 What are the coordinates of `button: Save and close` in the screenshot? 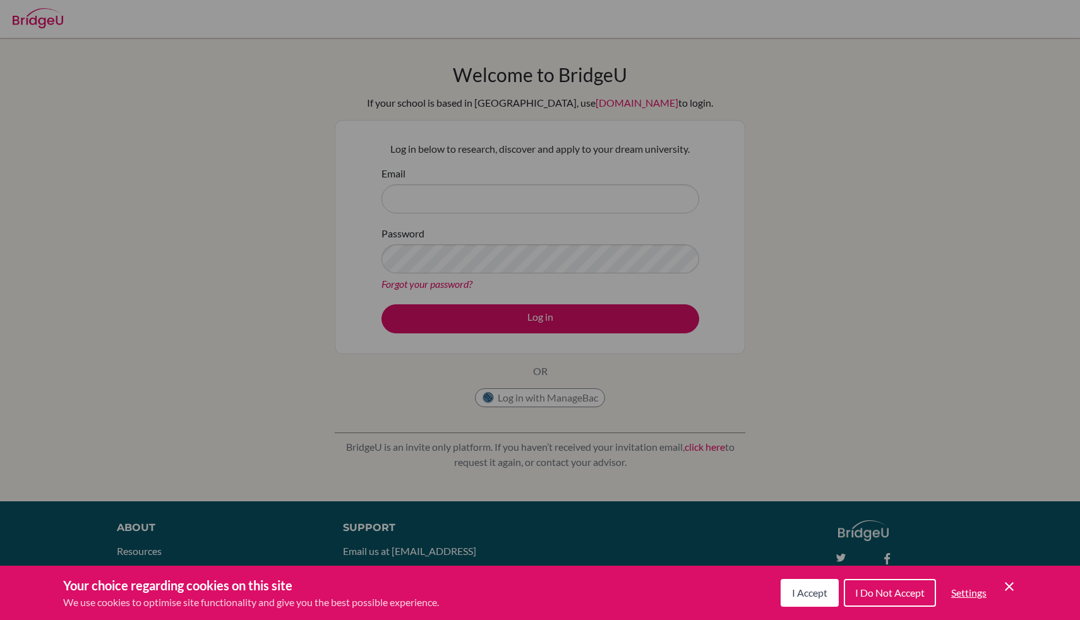 It's located at (1009, 587).